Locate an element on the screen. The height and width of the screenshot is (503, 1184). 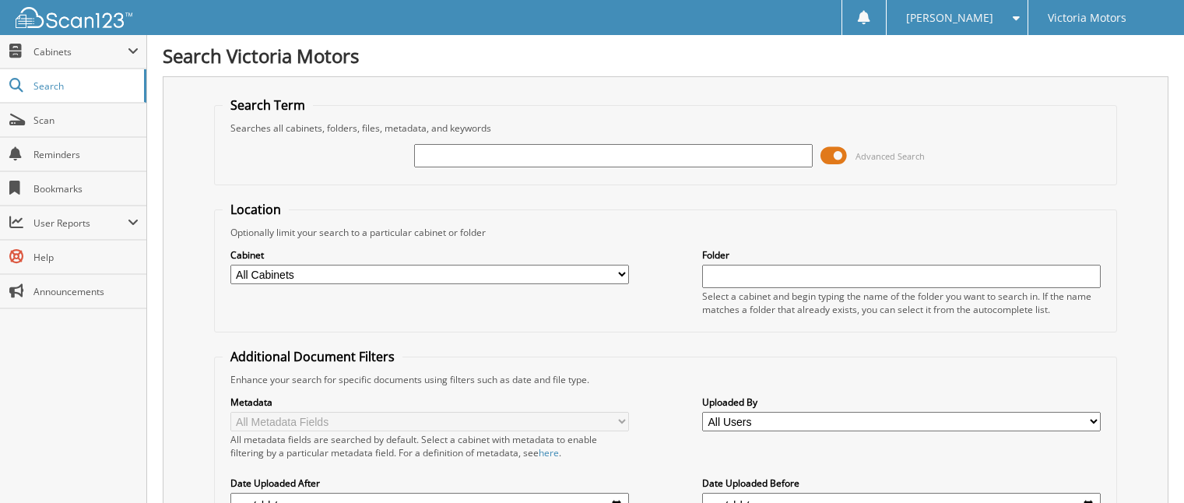
legend: Additional Document Filters is located at coordinates (312, 357).